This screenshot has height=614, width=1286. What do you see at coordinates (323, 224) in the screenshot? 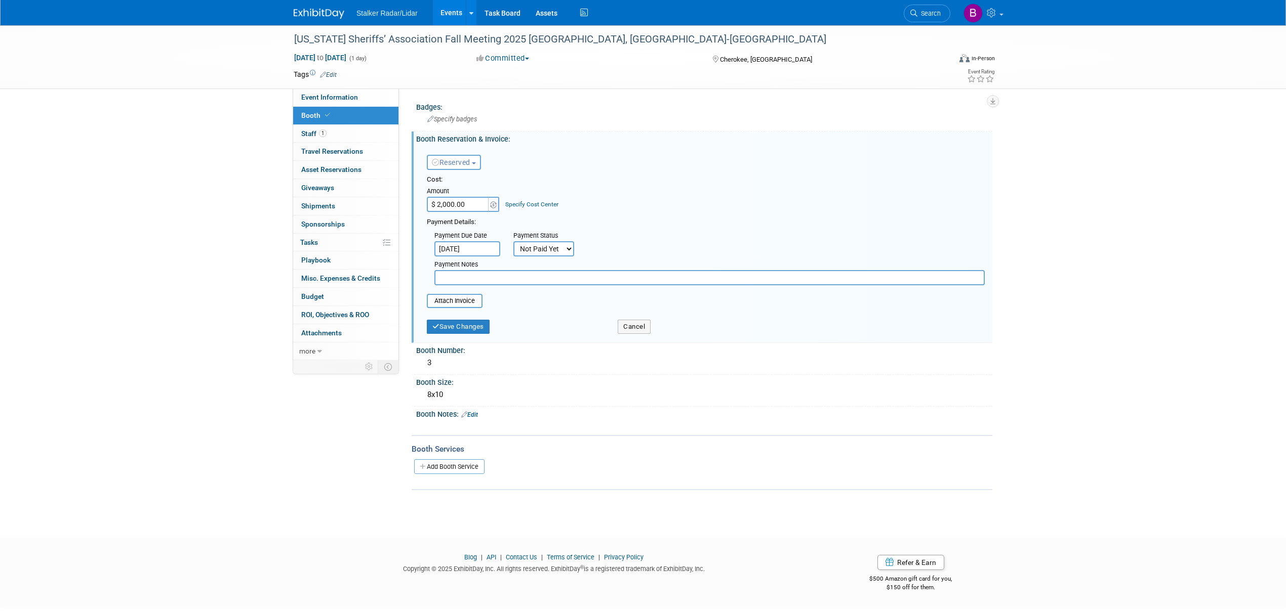
I see `span: Sponsorships` at bounding box center [323, 224].